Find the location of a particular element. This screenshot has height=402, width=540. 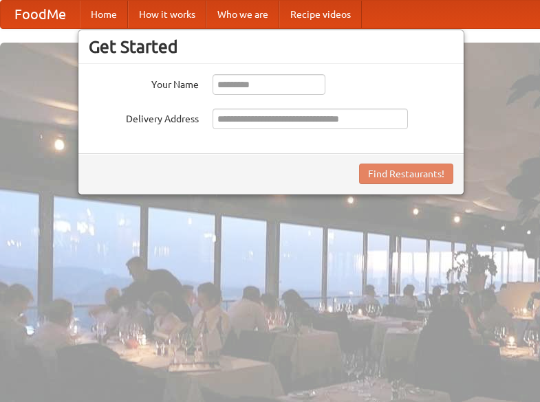

button: Find Restaurants! is located at coordinates (406, 174).